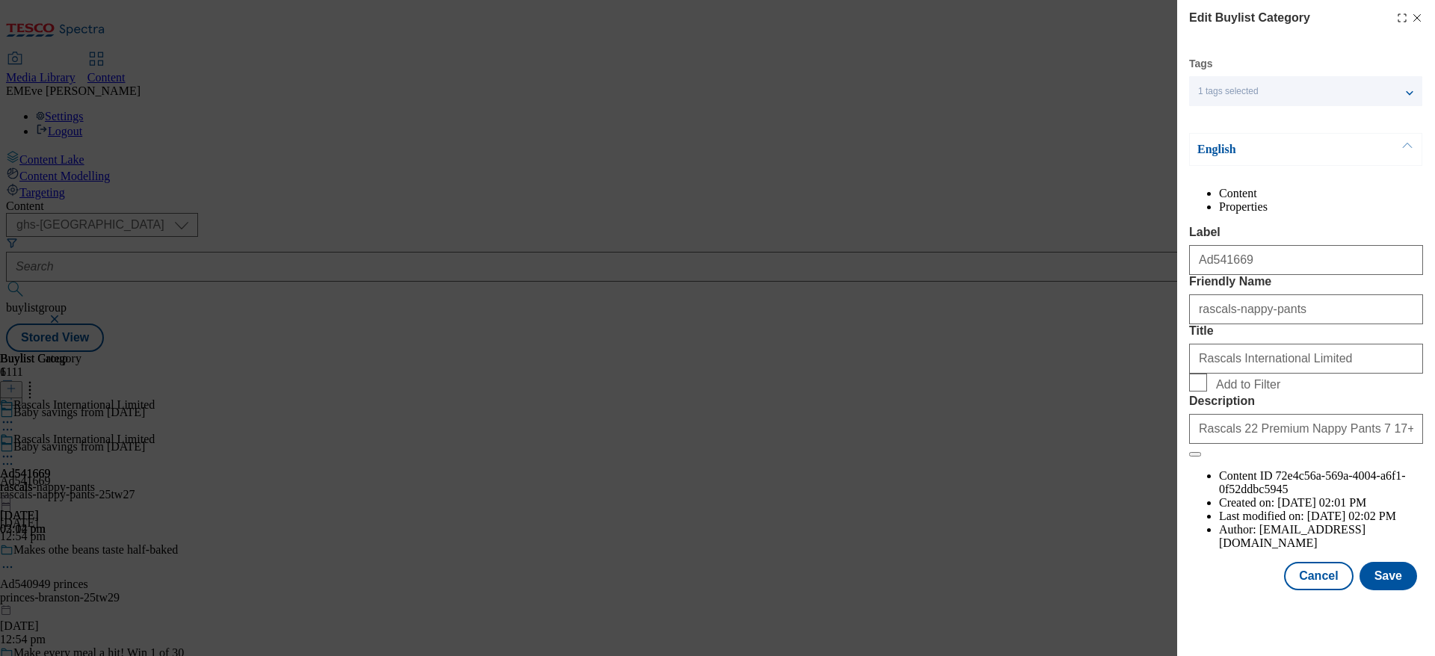  I want to click on label: Label, so click(1305, 232).